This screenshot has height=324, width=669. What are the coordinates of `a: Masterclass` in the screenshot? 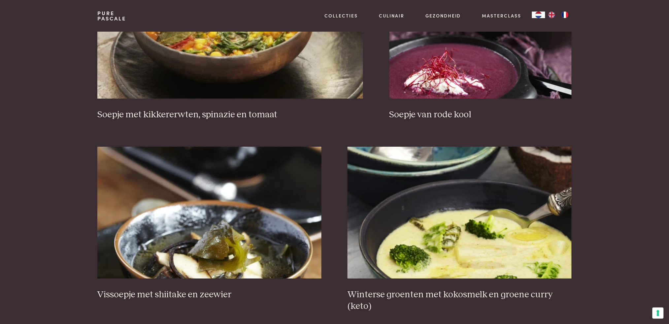 It's located at (502, 16).